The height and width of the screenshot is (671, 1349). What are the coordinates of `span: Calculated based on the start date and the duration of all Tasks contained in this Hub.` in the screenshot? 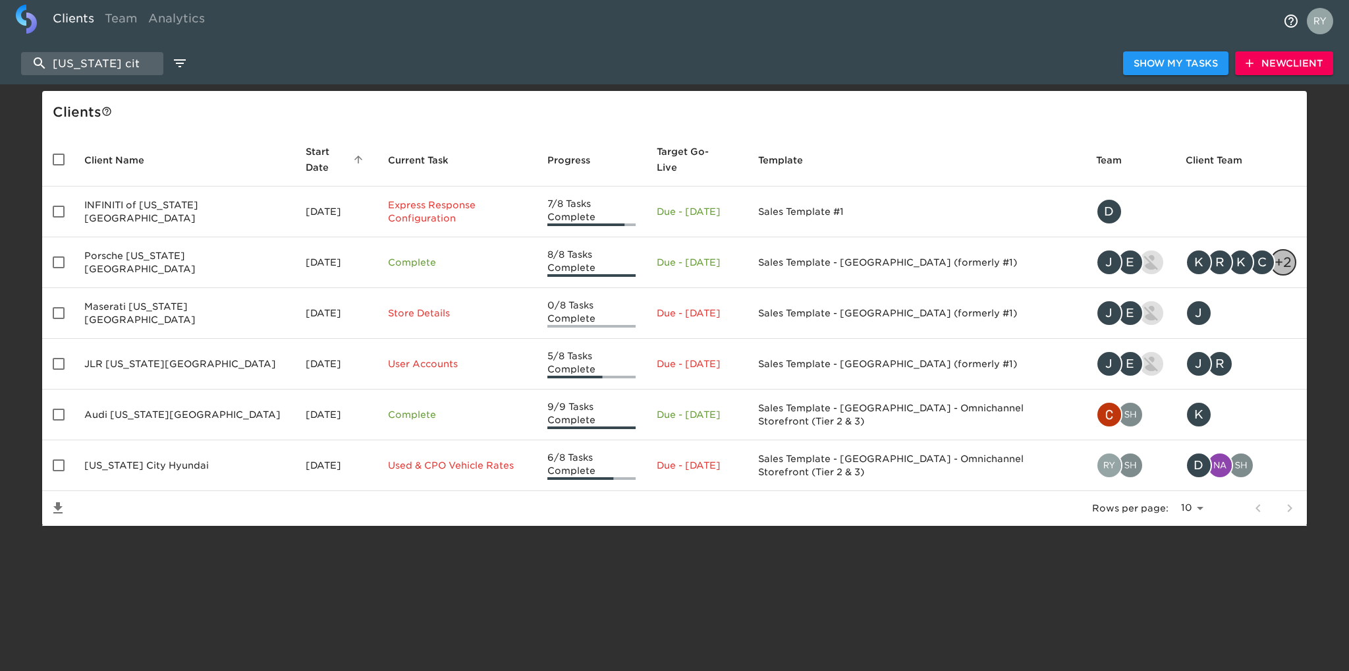 It's located at (688, 159).